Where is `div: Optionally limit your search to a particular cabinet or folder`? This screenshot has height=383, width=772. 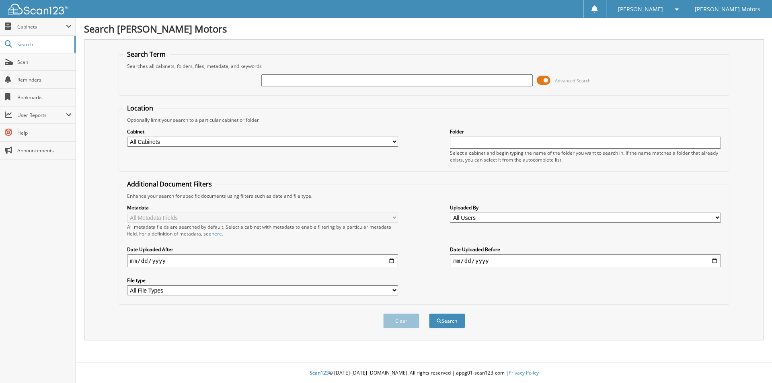
div: Optionally limit your search to a particular cabinet or folder is located at coordinates (424, 120).